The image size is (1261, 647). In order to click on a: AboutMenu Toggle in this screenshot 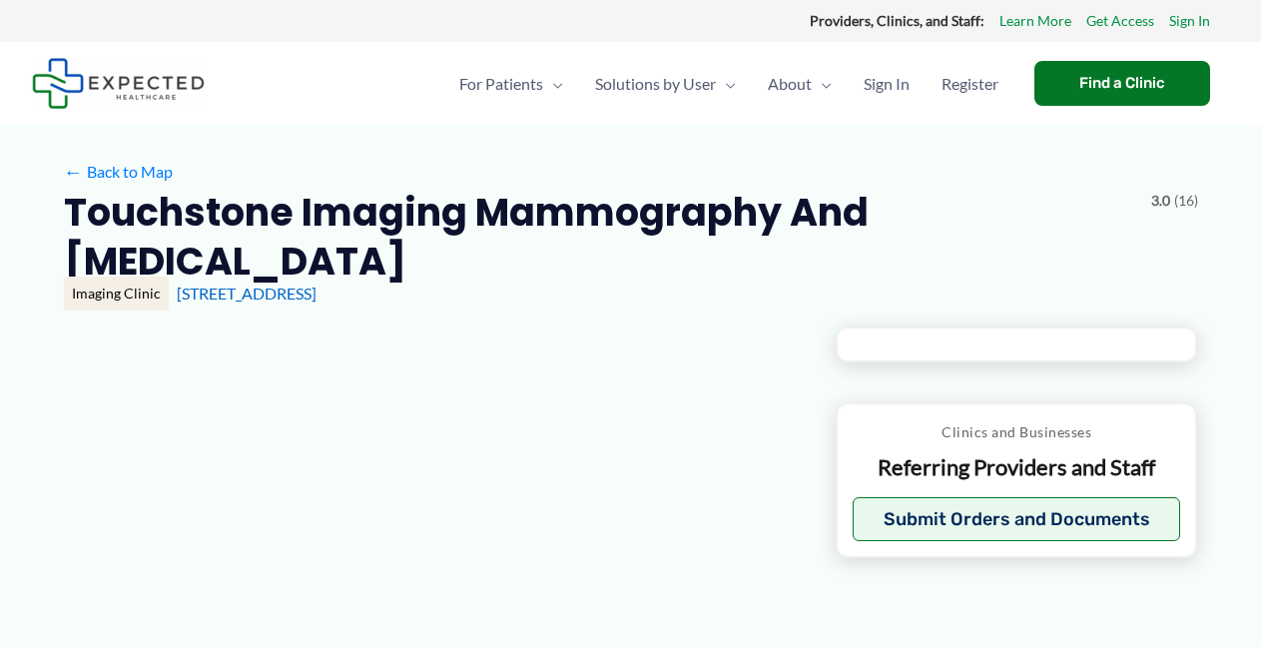, I will do `click(800, 84)`.